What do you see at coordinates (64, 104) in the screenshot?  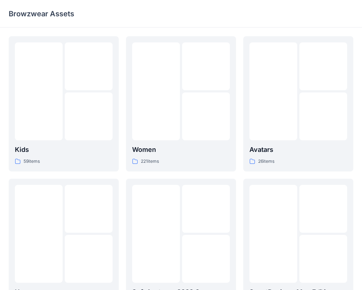 I see `a: Kids59items` at bounding box center [64, 104].